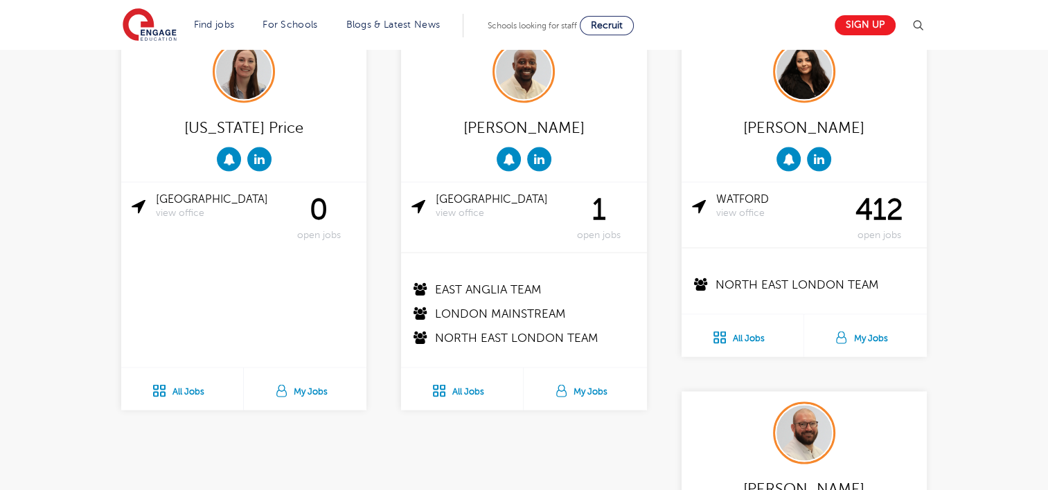 The height and width of the screenshot is (490, 1048). Describe the element at coordinates (865, 25) in the screenshot. I see `a: Sign up` at that location.